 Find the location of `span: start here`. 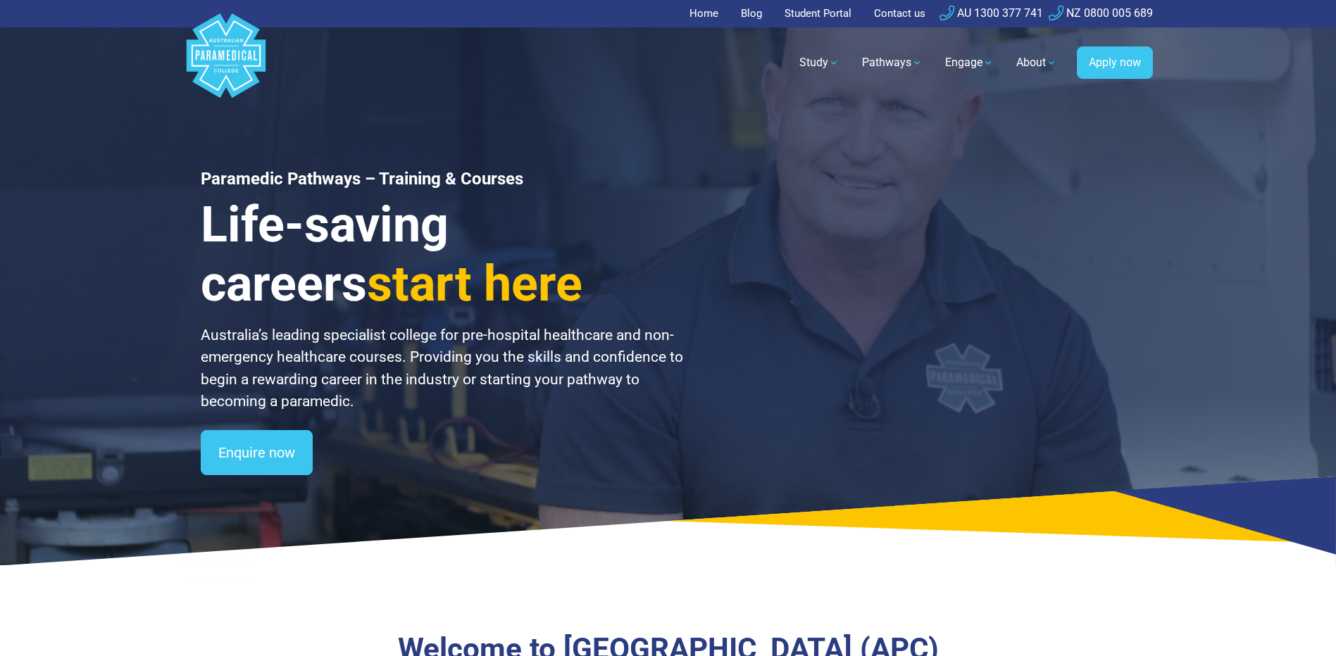

span: start here is located at coordinates (475, 284).